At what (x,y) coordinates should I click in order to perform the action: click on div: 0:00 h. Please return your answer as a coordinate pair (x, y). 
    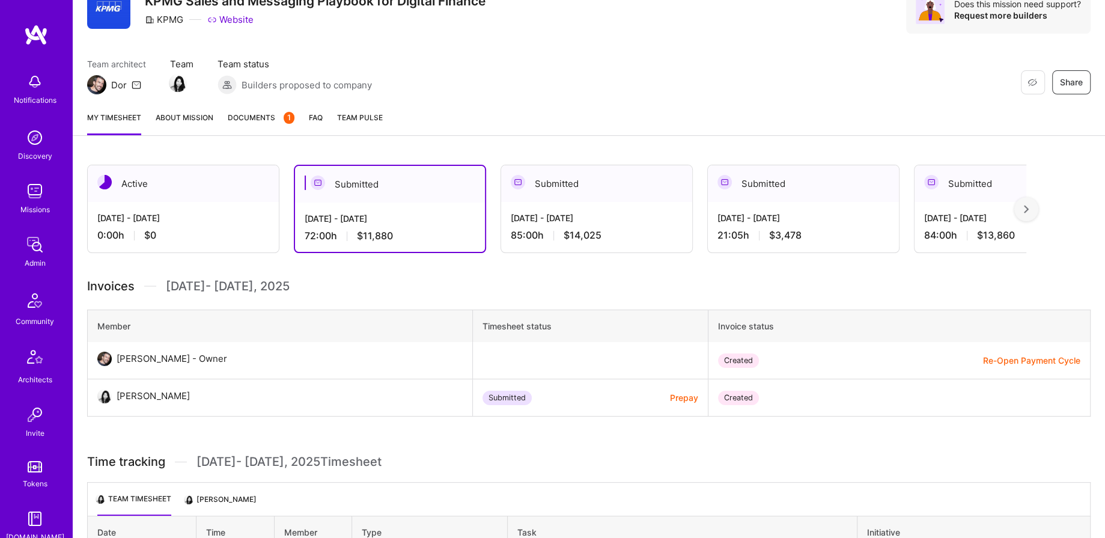
    Looking at the image, I should click on (183, 235).